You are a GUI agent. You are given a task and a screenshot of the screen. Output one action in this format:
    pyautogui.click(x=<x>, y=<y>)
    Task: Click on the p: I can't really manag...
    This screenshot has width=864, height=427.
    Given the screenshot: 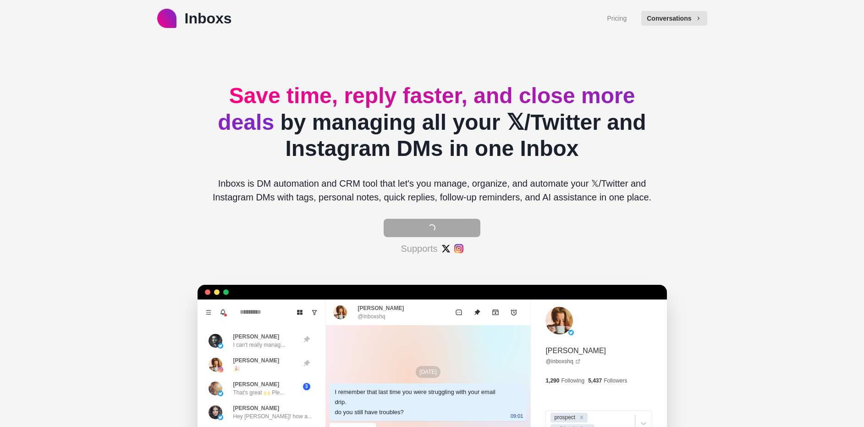 What is the action you would take?
    pyautogui.click(x=259, y=345)
    